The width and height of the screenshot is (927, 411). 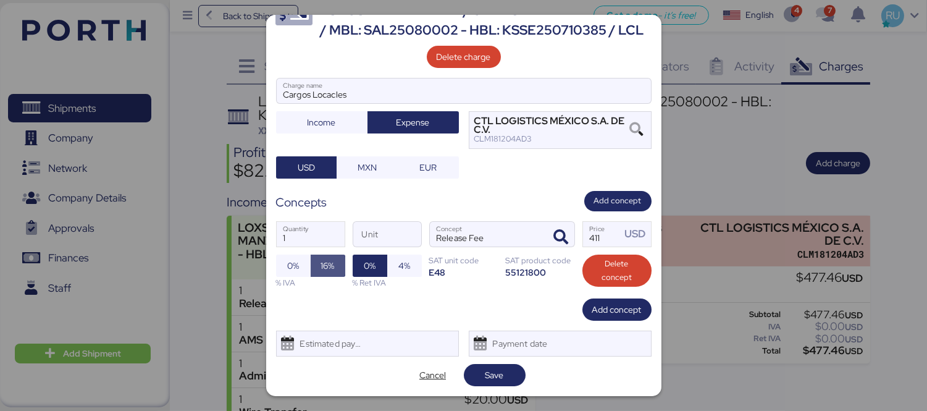 What do you see at coordinates (413, 122) in the screenshot?
I see `button: Expense` at bounding box center [413, 122].